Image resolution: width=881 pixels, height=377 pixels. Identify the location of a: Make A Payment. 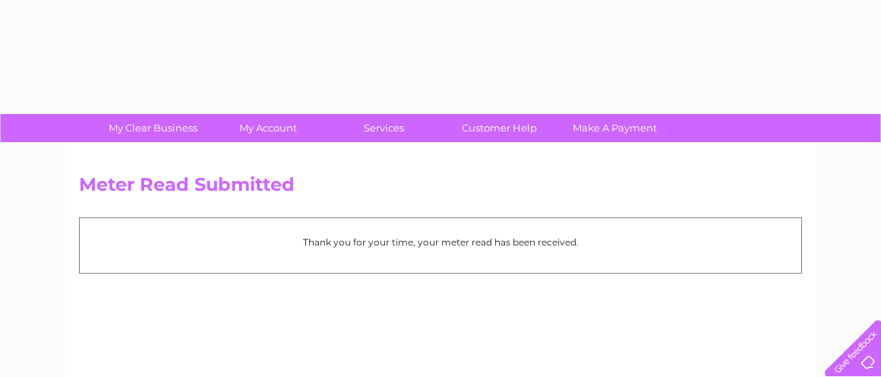
(614, 128).